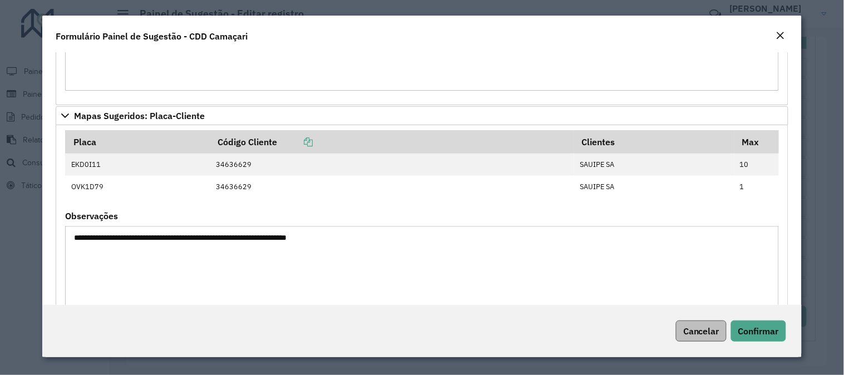 This screenshot has height=375, width=844. I want to click on td: EKD0I11, so click(137, 165).